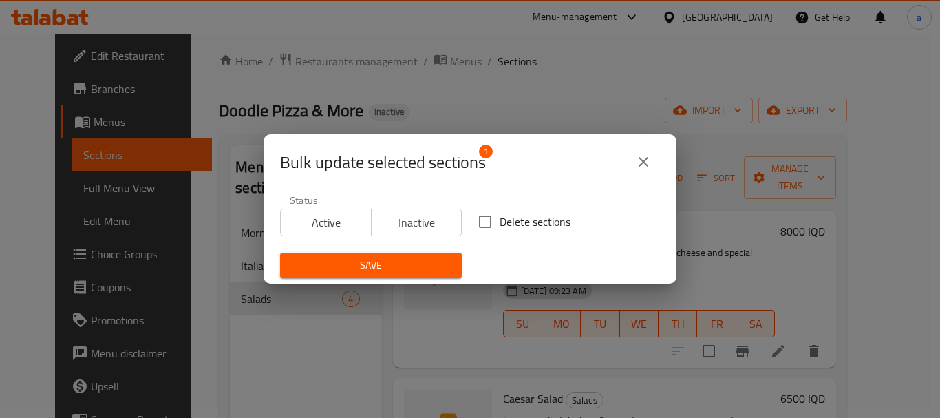 The width and height of the screenshot is (940, 418). Describe the element at coordinates (417, 222) in the screenshot. I see `span: Inactive` at that location.